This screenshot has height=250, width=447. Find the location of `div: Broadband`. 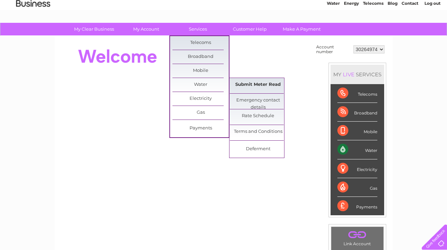

div: Broadband is located at coordinates (357, 112).